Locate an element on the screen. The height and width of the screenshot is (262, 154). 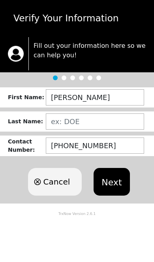
input: ex: JOHN is located at coordinates (95, 97).